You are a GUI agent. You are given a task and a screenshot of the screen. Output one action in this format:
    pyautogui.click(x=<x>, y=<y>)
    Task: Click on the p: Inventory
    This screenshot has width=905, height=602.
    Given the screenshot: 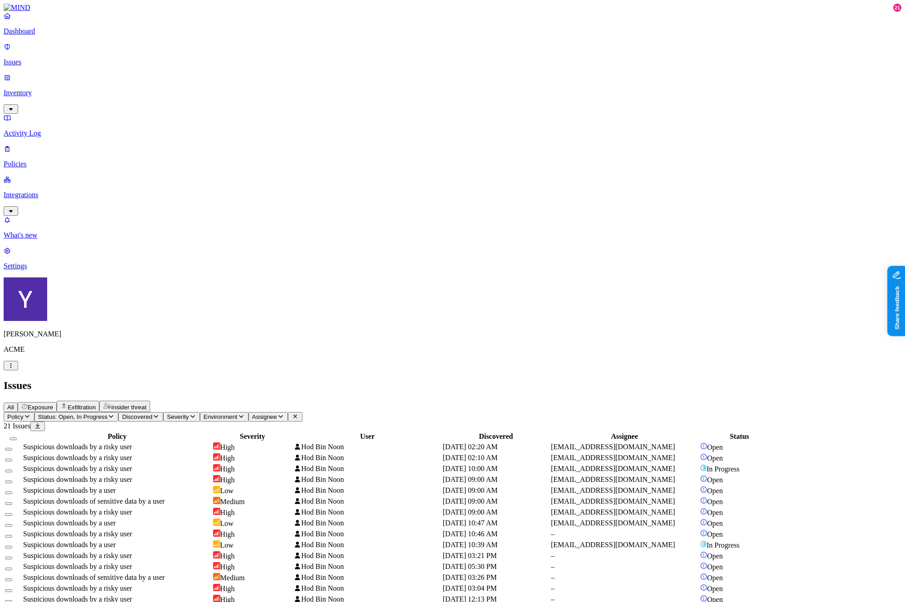 What is the action you would take?
    pyautogui.click(x=452, y=93)
    